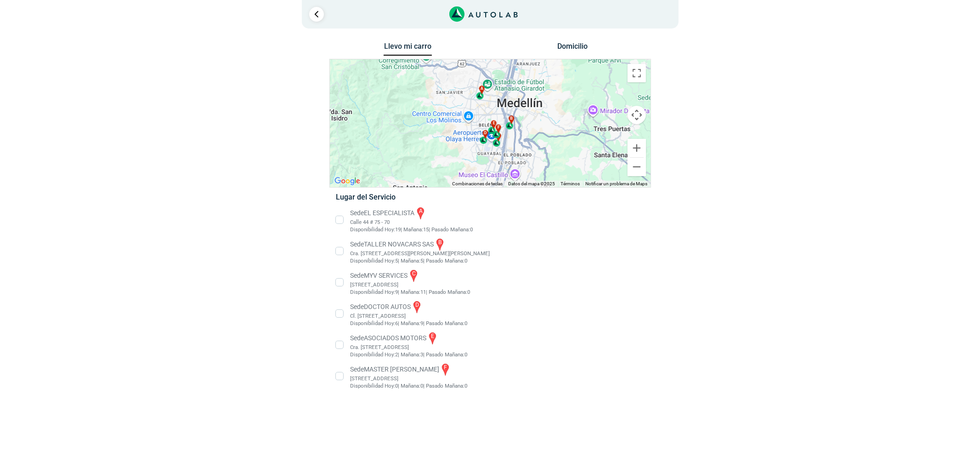 This screenshot has width=980, height=469. I want to click on a: Link al sitio de autolab, so click(483, 13).